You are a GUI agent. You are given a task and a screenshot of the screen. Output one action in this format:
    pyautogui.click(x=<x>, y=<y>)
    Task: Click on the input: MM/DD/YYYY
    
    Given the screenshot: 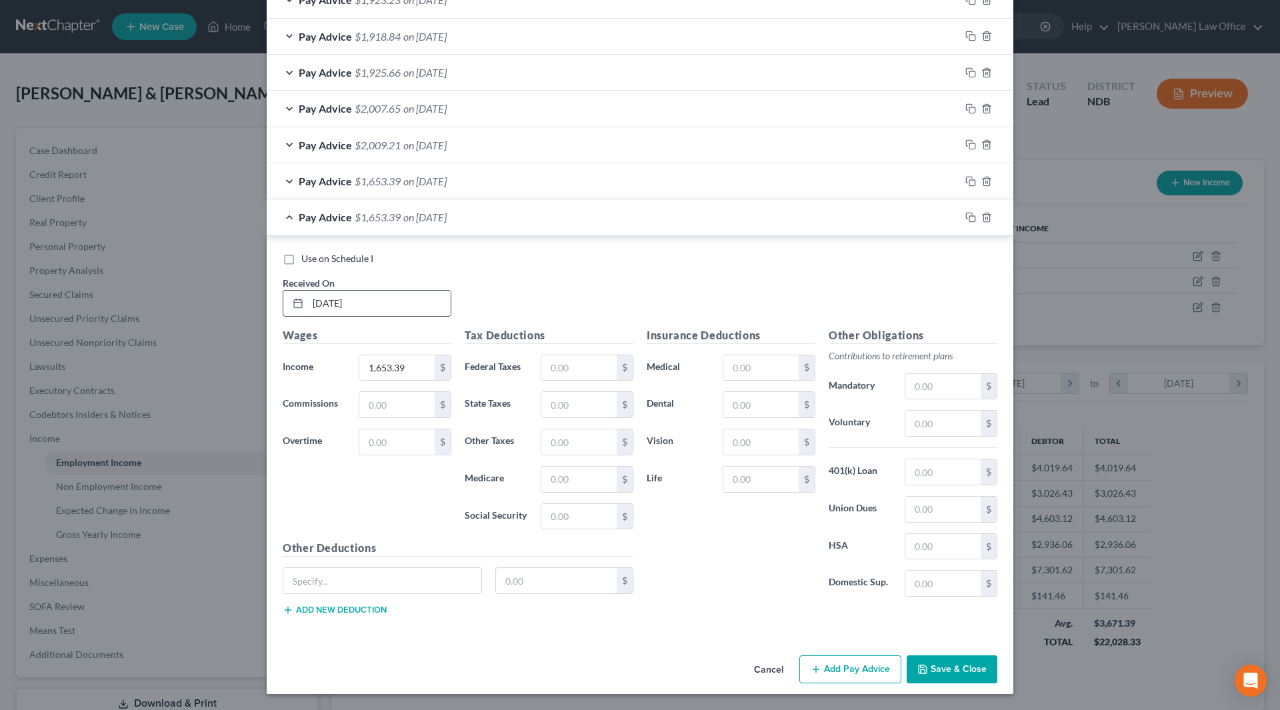 What is the action you would take?
    pyautogui.click(x=379, y=303)
    